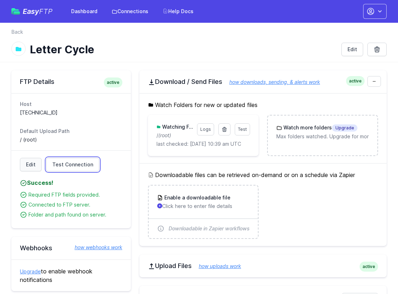 This screenshot has width=398, height=294. Describe the element at coordinates (72, 165) in the screenshot. I see `span: Test Connection` at that location.